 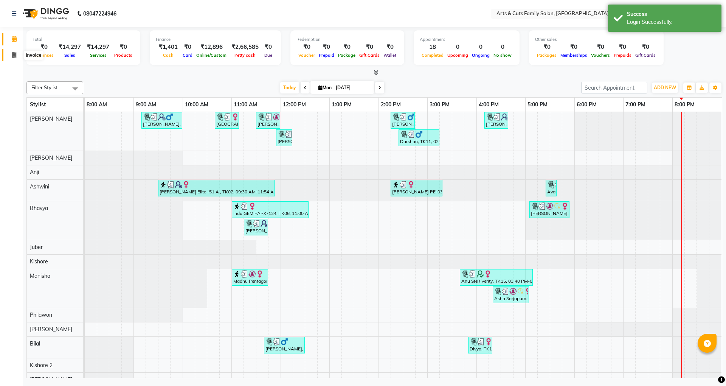 I want to click on span: ADD NEW, so click(x=665, y=87).